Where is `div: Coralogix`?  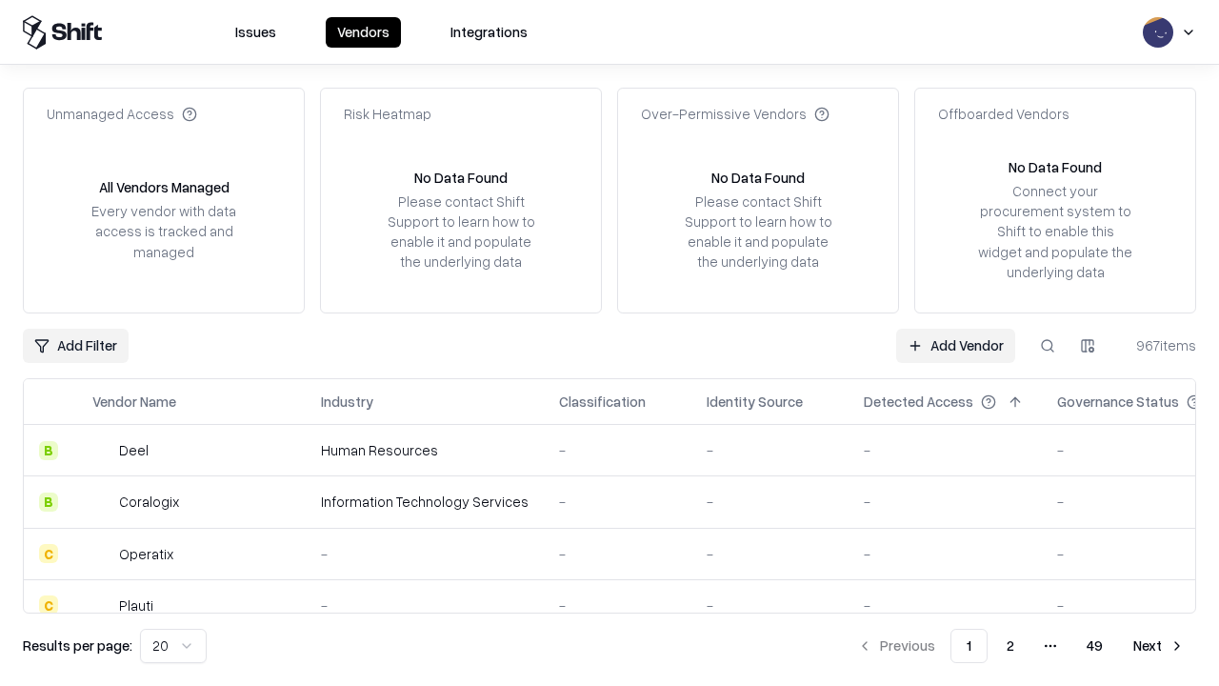
div: Coralogix is located at coordinates (149, 501).